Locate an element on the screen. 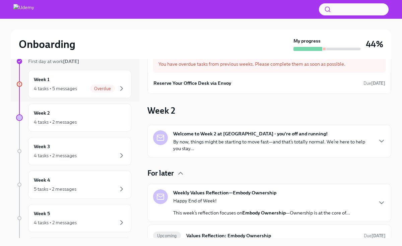  a: Week 54 tasks • 2 messages is located at coordinates (74, 218).